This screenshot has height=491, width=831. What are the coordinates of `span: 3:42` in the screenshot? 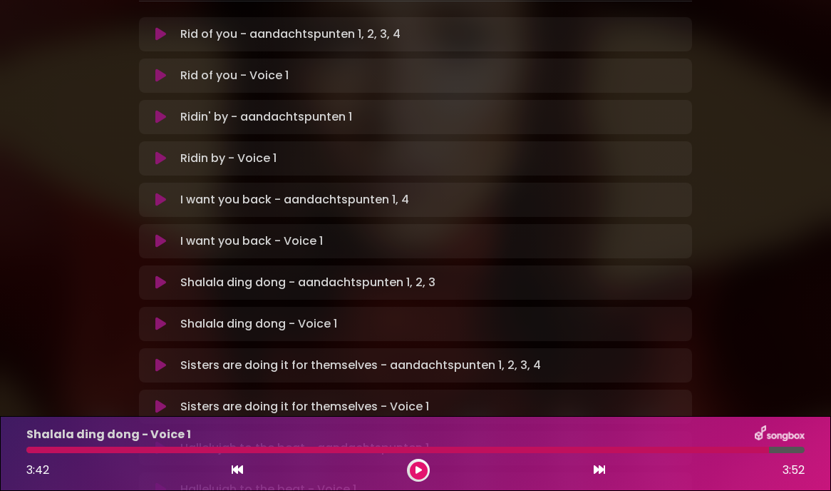 It's located at (38, 469).